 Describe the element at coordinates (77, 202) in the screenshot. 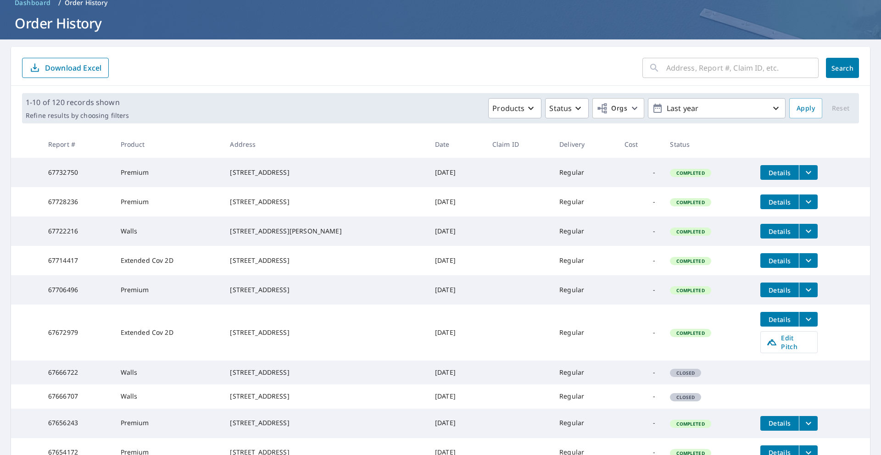

I see `td: 67728236` at that location.